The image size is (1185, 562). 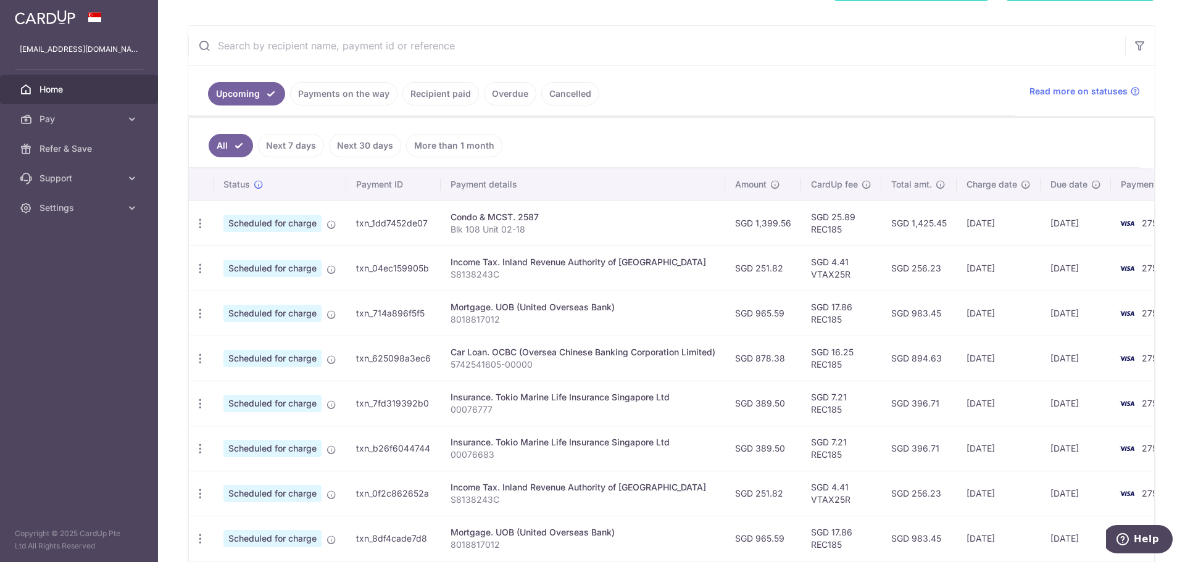 I want to click on div: Condo & MCST. 2587, so click(x=583, y=217).